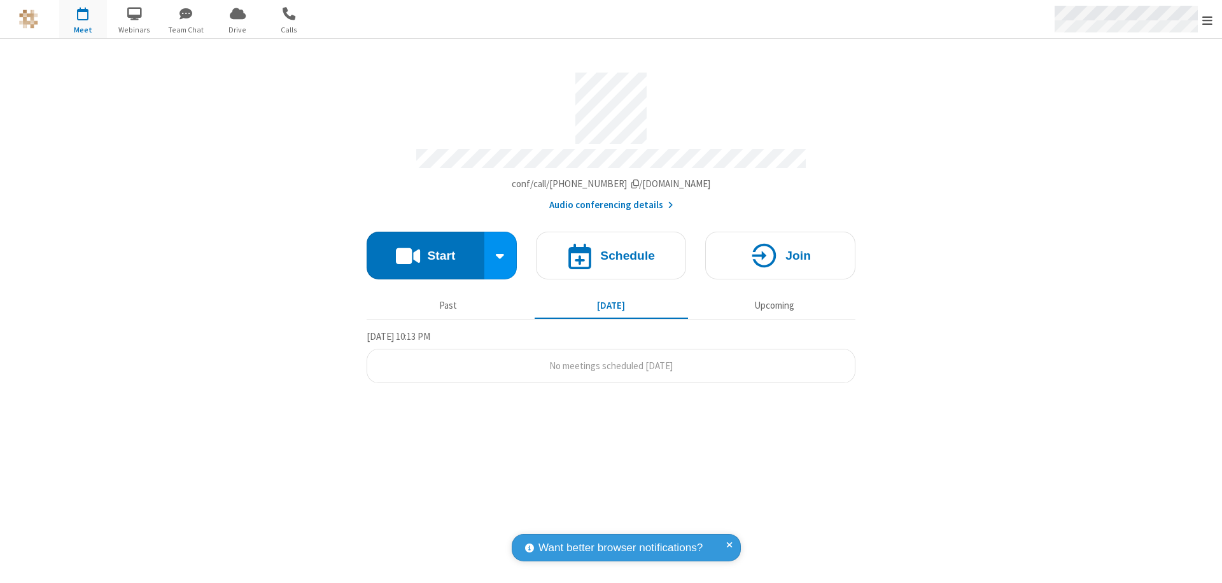 The height and width of the screenshot is (583, 1222). I want to click on span: Calls, so click(289, 30).